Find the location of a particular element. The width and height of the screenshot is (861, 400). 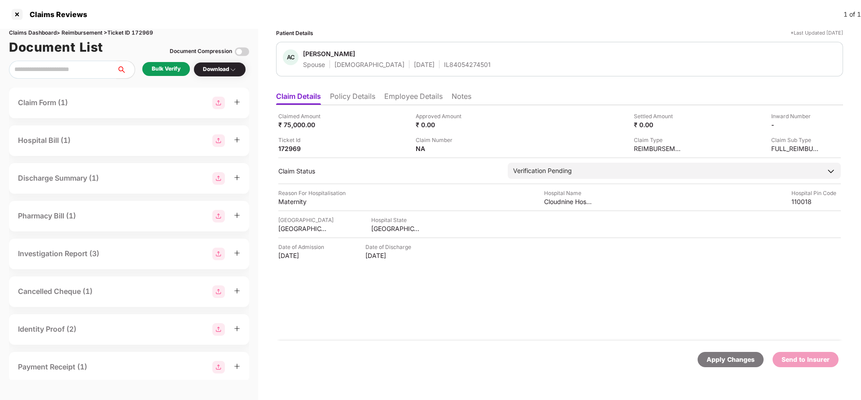

div: Claim Type is located at coordinates (659, 140).